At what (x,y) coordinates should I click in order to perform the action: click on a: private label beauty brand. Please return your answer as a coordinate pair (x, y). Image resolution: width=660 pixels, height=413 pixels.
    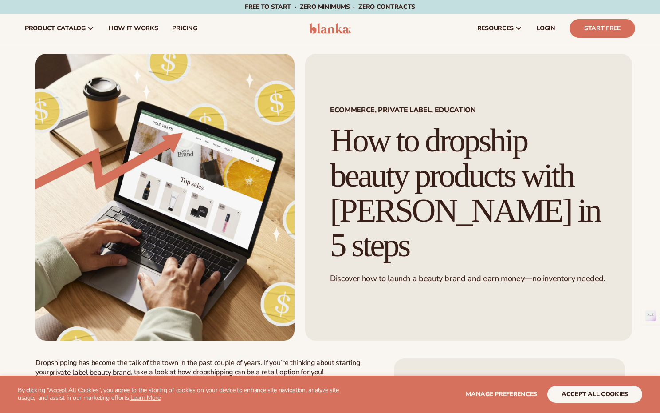
    Looking at the image, I should click on (90, 372).